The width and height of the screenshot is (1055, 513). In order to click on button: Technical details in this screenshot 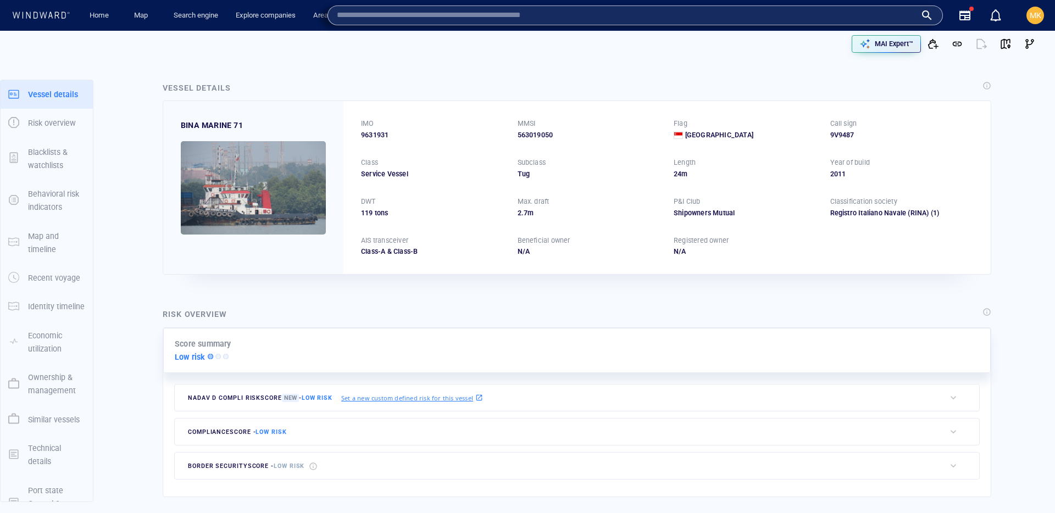, I will do `click(47, 455)`.